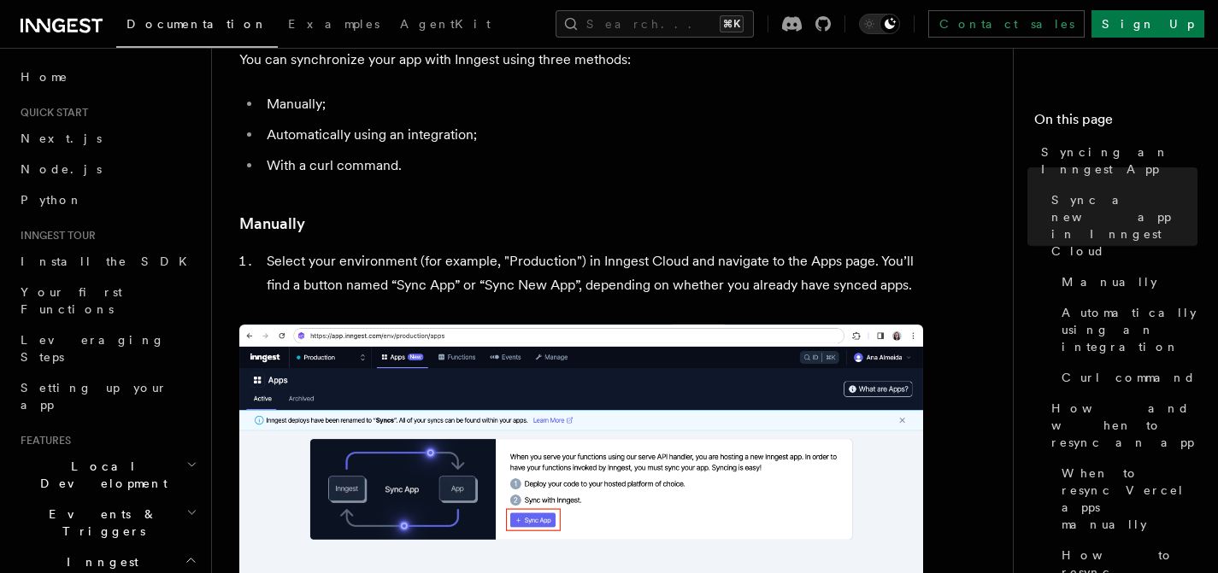 Image resolution: width=1218 pixels, height=573 pixels. What do you see at coordinates (592, 273) in the screenshot?
I see `li: Select your environment (for example, "Production") in Inngest Cloud and navigate to the Apps pag...` at bounding box center [592, 273].